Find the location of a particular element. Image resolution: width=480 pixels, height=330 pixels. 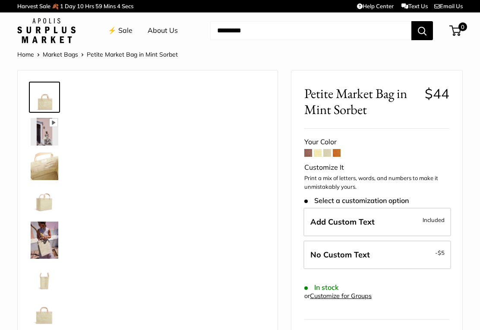

span: 59 is located at coordinates (99, 6).